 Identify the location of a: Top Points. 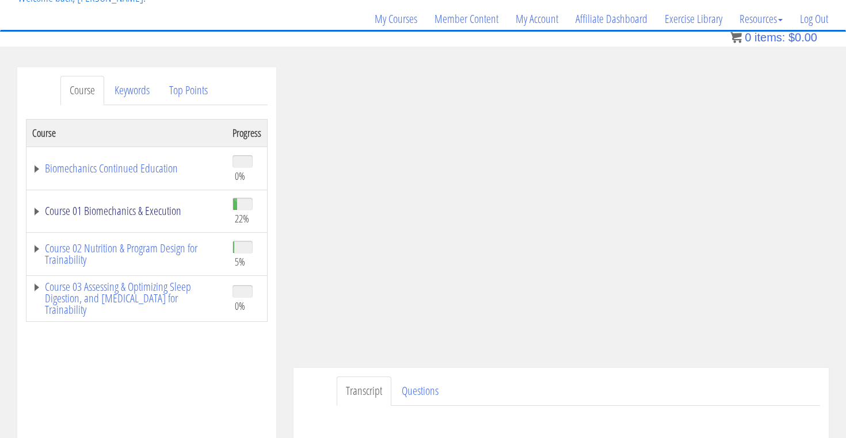
(188, 90).